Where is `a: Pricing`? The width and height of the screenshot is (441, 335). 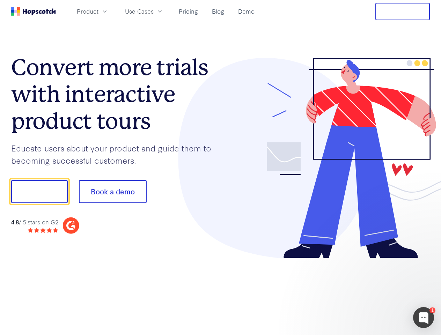 a: Pricing is located at coordinates (188, 11).